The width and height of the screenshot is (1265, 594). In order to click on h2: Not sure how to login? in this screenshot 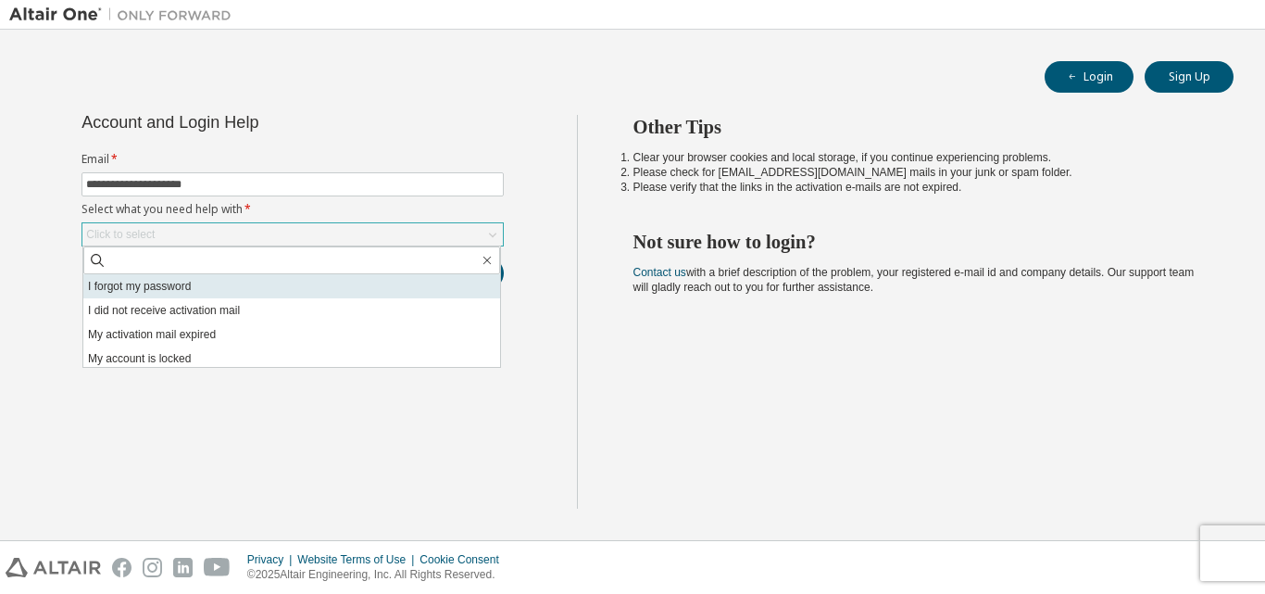, I will do `click(917, 242)`.